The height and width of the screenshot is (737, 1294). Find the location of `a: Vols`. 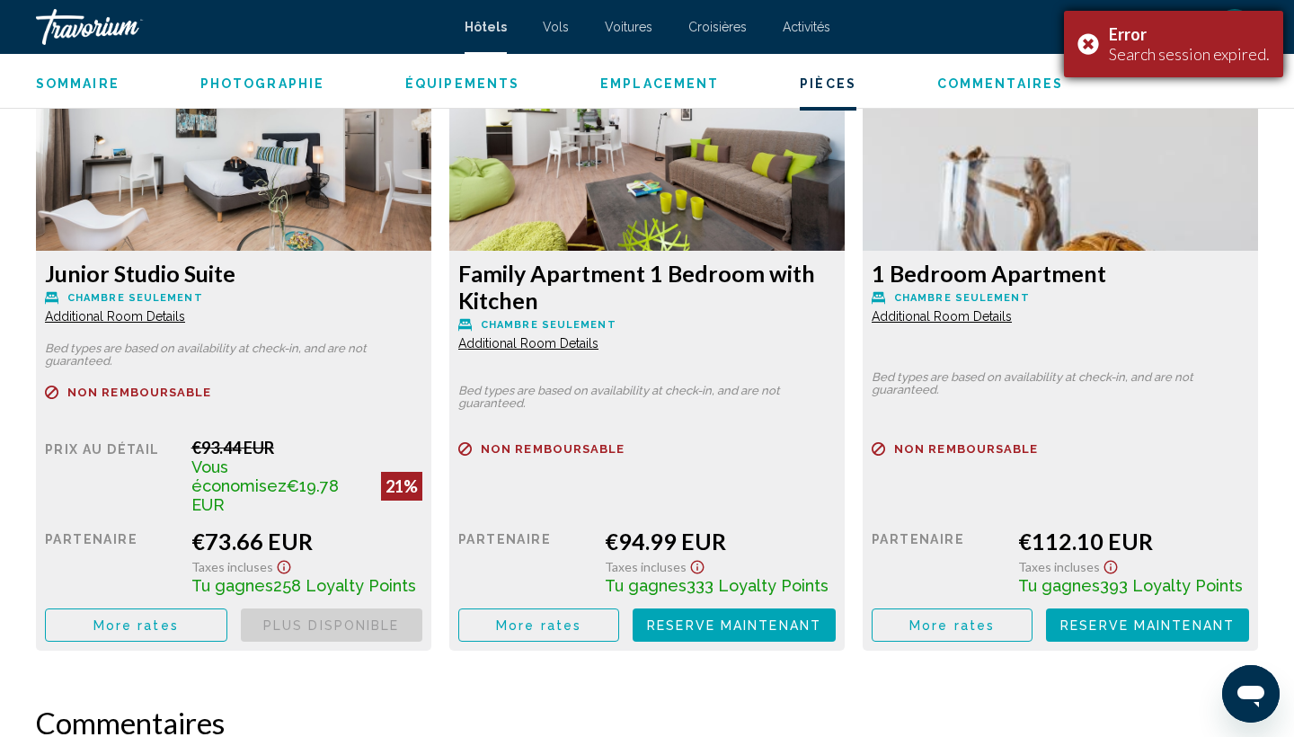

a: Vols is located at coordinates (555, 27).